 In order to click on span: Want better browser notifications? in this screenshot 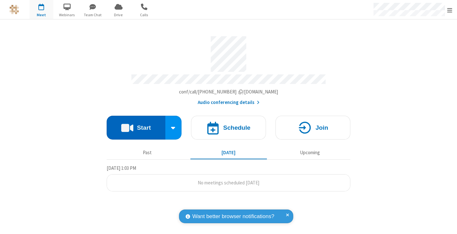, I will do `click(233, 216)`.